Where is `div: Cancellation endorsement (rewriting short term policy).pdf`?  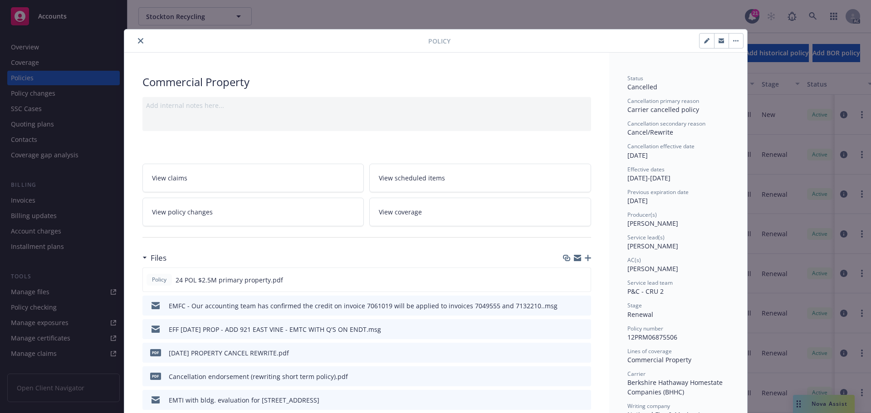
div: Cancellation endorsement (rewriting short term policy).pdf is located at coordinates (258, 376).